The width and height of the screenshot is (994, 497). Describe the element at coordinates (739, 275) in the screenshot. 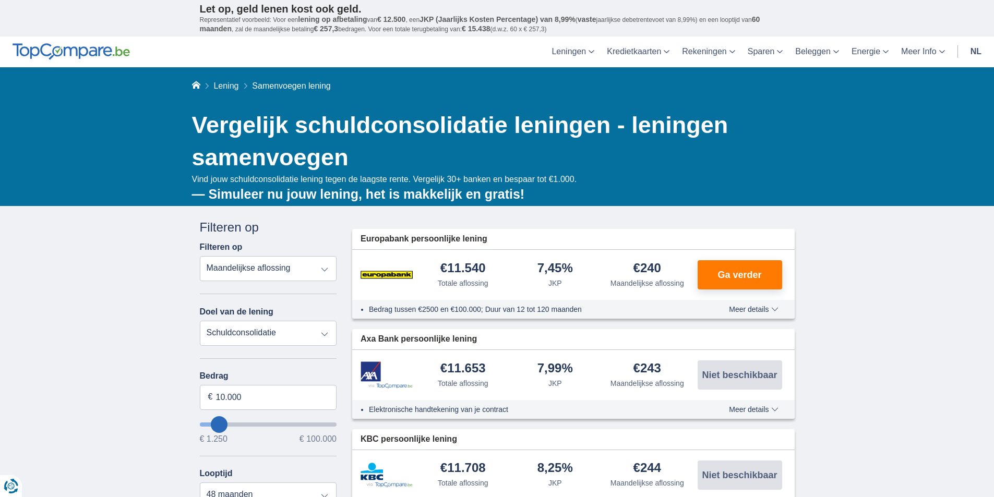

I see `span: Ga verder` at that location.